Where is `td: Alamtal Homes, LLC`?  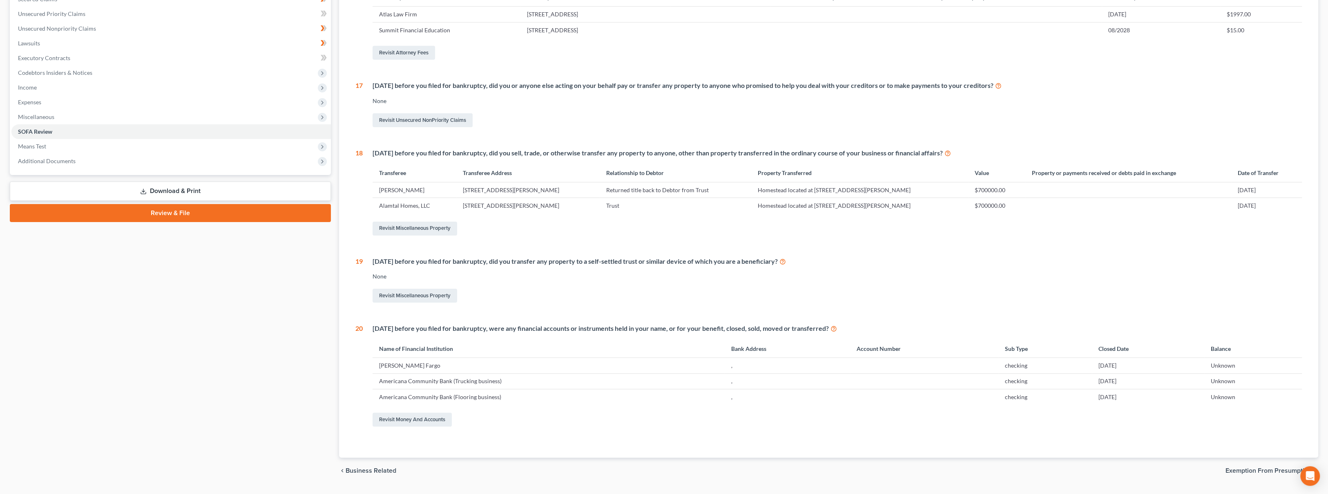 td: Alamtal Homes, LLC is located at coordinates (415, 206).